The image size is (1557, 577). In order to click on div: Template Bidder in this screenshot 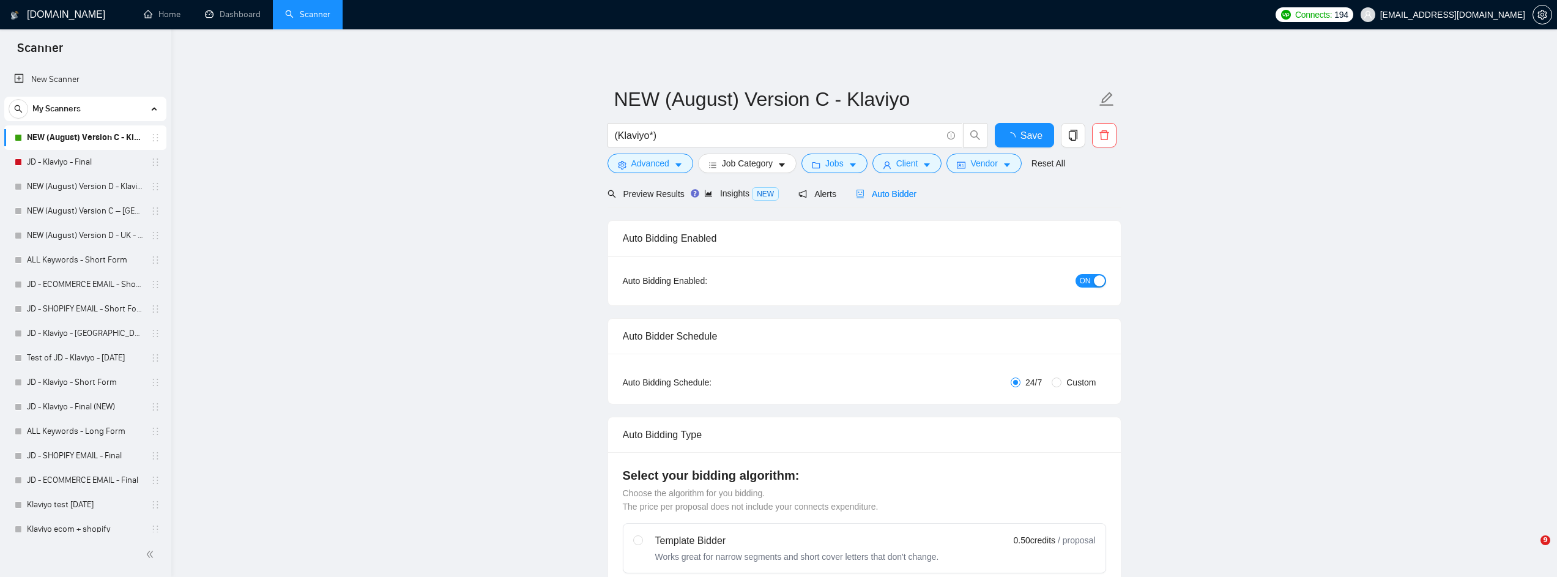, I will do `click(797, 541)`.